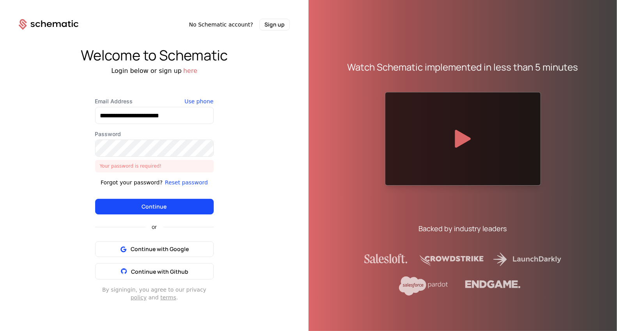 The width and height of the screenshot is (617, 331). Describe the element at coordinates (154, 249) in the screenshot. I see `button: Continue with Google` at that location.